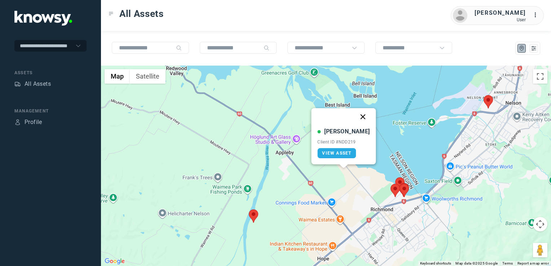 The height and width of the screenshot is (266, 551). What do you see at coordinates (363, 117) in the screenshot?
I see `button: Close` at bounding box center [363, 117].